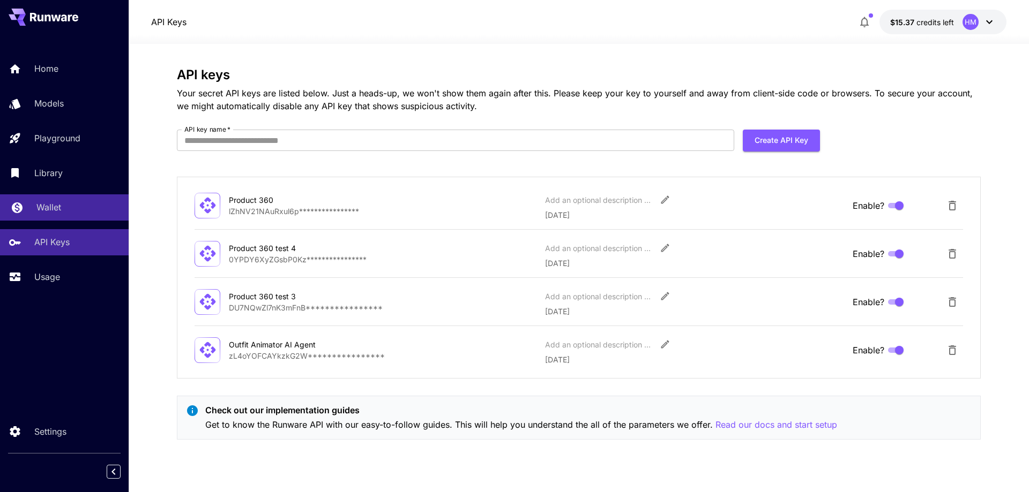 This screenshot has width=1029, height=492. Describe the element at coordinates (921, 22) in the screenshot. I see `div: $15.3664` at that location.